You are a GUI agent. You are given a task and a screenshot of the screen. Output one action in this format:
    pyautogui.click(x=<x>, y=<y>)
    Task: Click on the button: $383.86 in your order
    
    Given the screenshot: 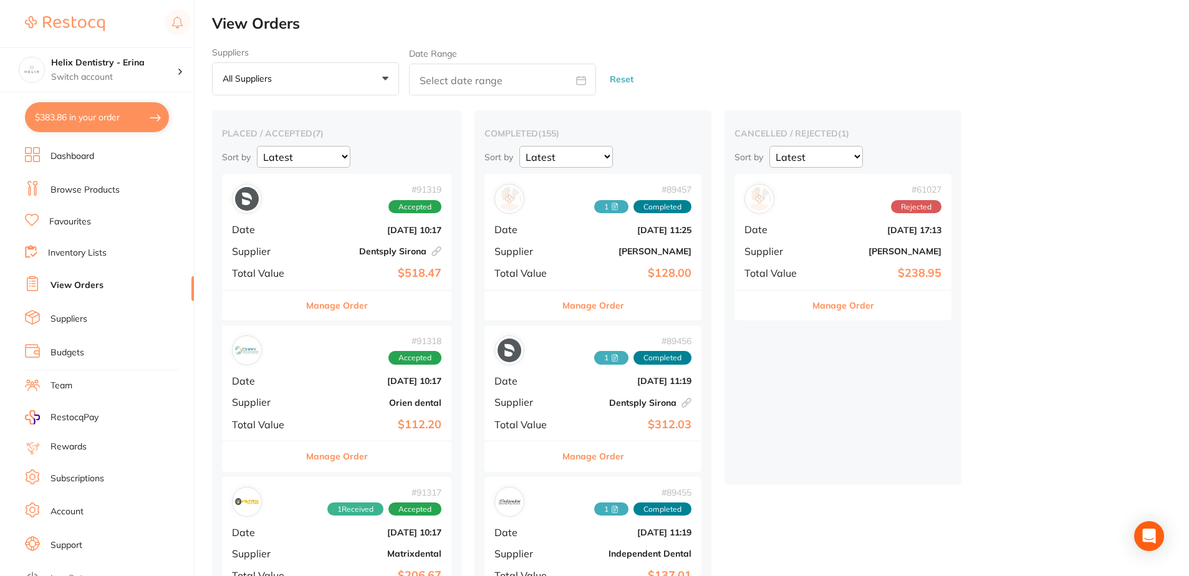 What is the action you would take?
    pyautogui.click(x=97, y=117)
    